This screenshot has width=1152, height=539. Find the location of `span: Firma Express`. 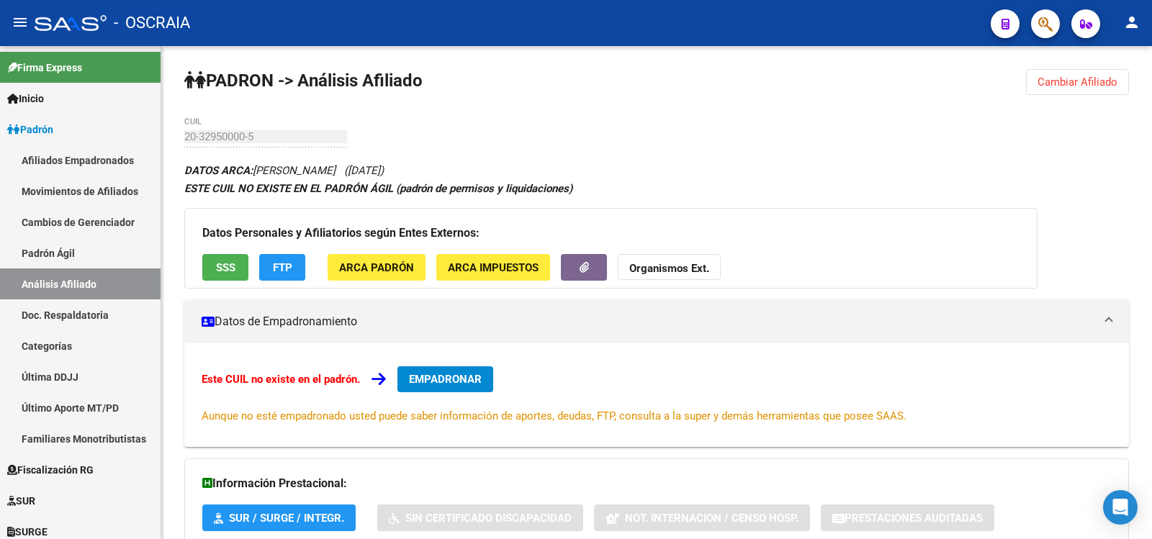

span: Firma Express is located at coordinates (45, 68).